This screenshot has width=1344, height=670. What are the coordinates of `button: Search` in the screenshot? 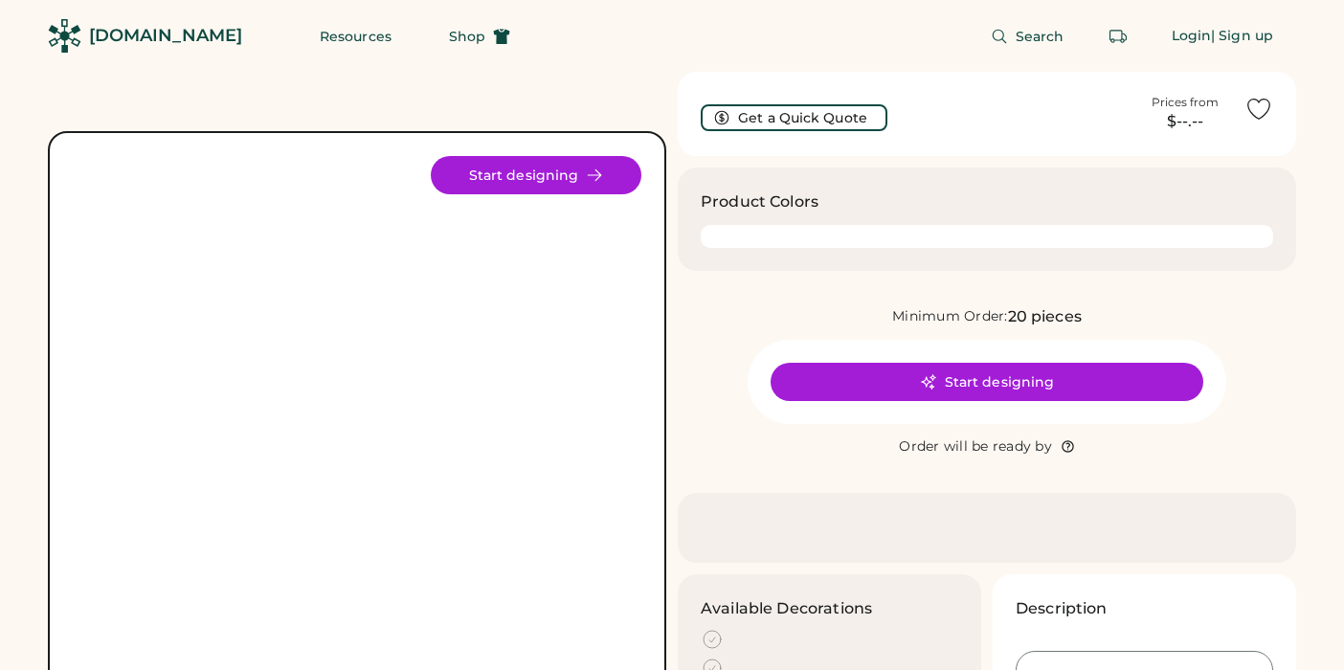 It's located at (1027, 36).